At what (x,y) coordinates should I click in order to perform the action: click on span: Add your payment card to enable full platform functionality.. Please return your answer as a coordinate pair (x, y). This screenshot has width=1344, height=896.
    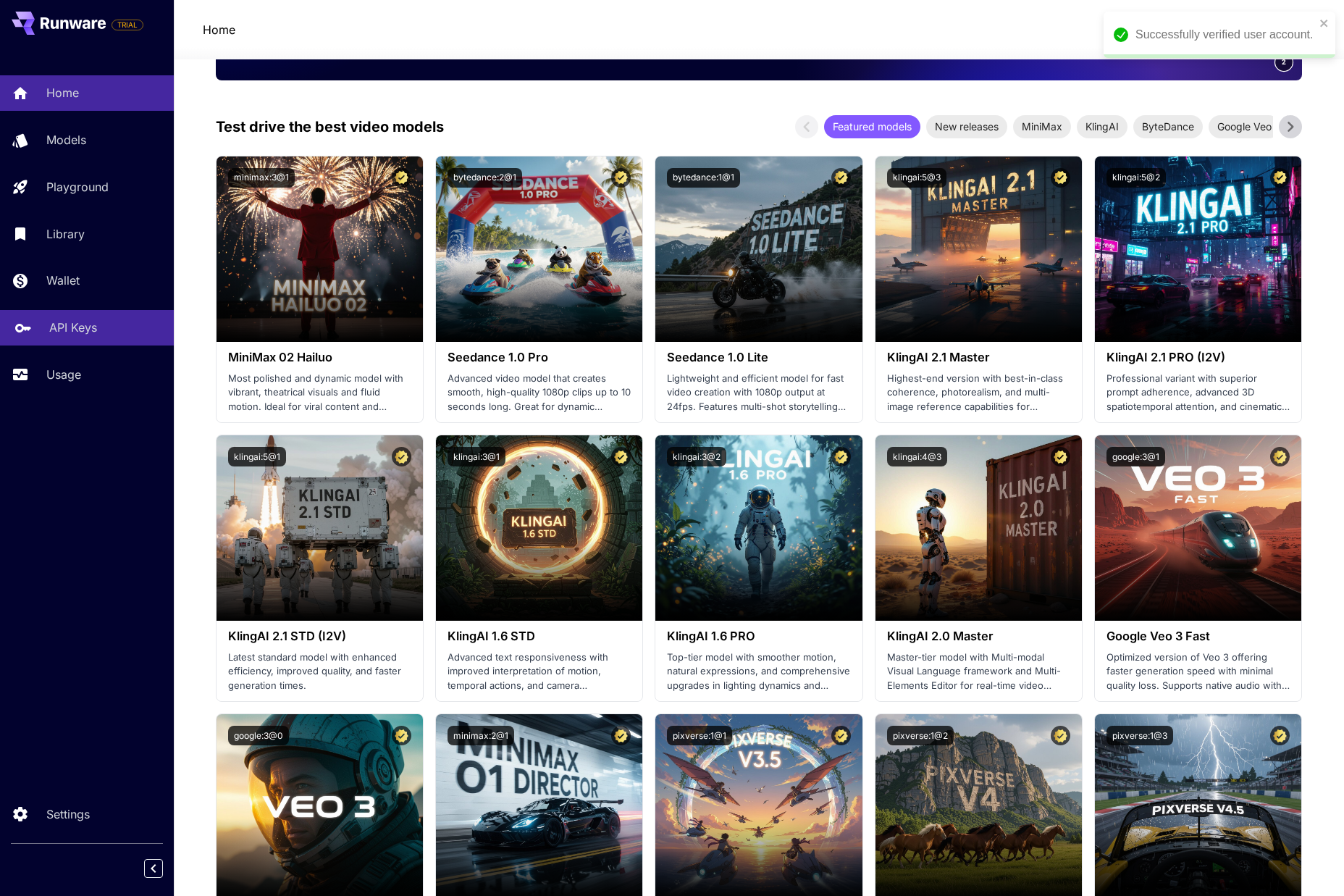
    Looking at the image, I should click on (127, 24).